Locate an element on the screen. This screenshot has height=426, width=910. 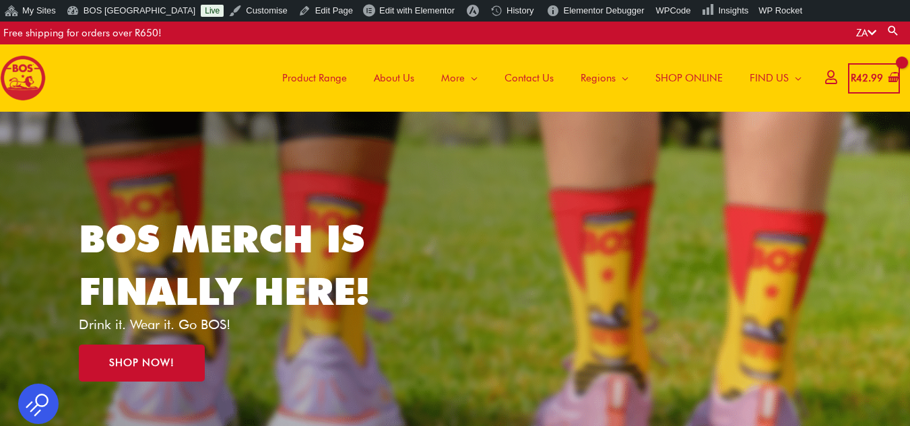
div: Free shipping for orders over R650! is located at coordinates (82, 33).